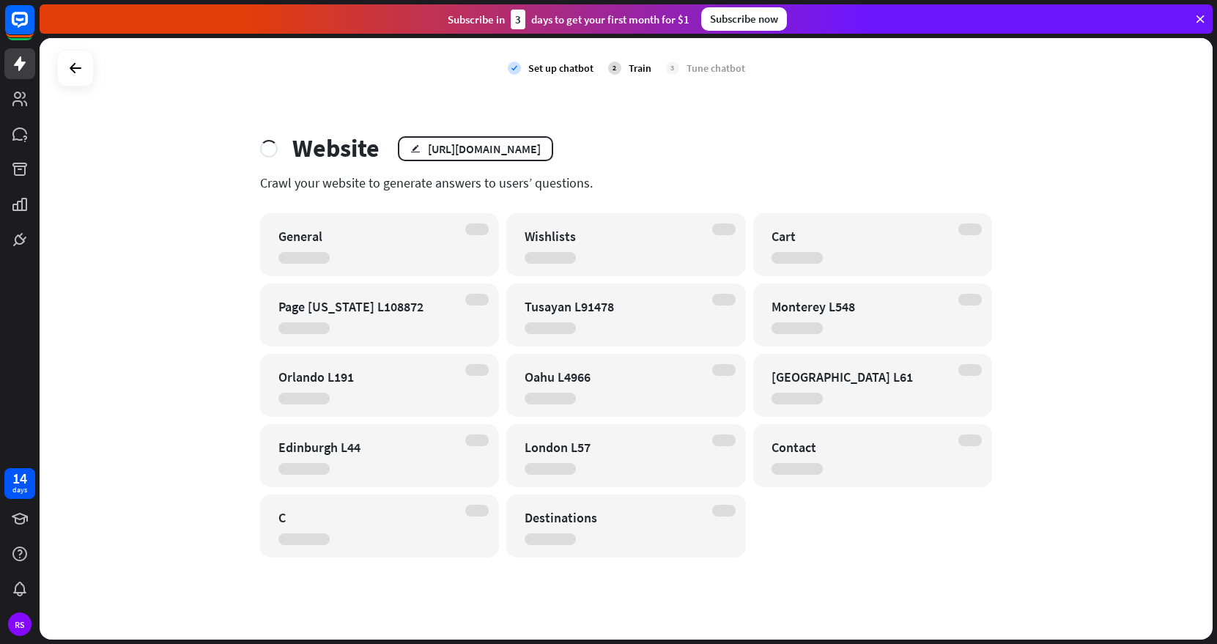 The width and height of the screenshot is (1217, 644). I want to click on div: 2, so click(615, 68).